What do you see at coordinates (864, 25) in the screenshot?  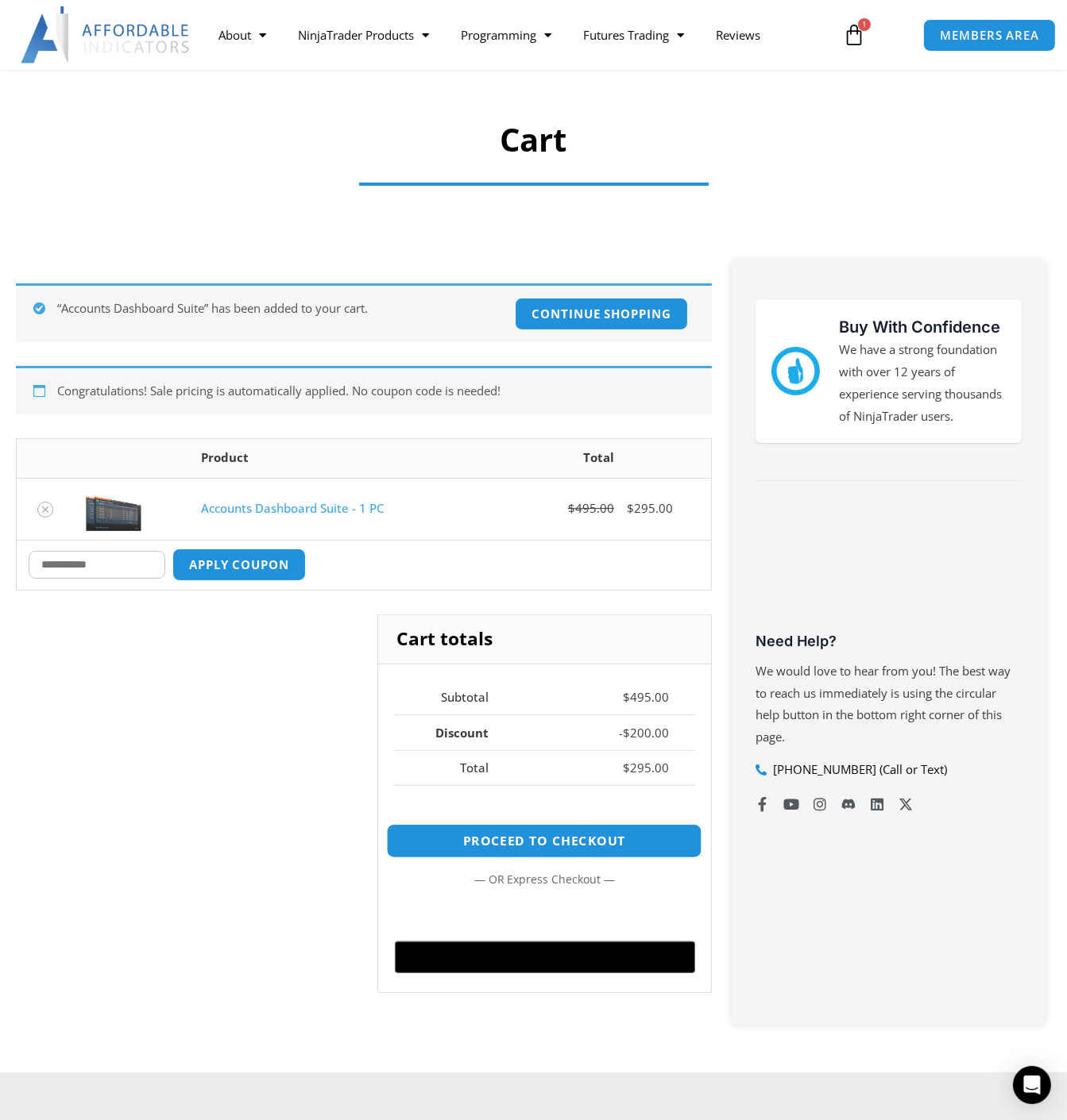 I see `span: 1` at bounding box center [864, 25].